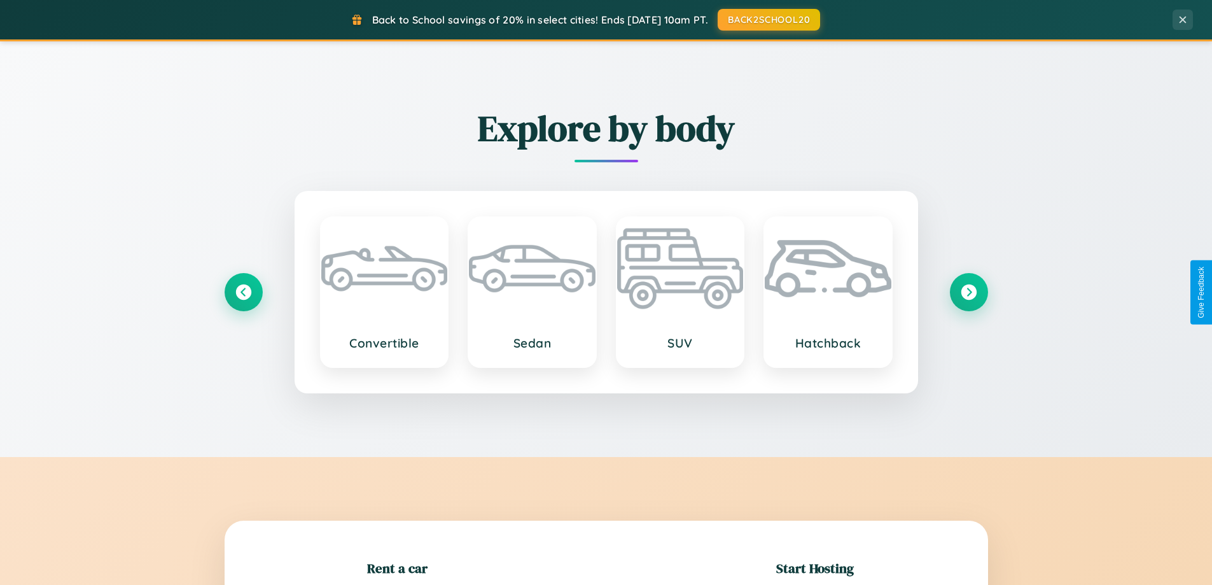 The height and width of the screenshot is (585, 1212). What do you see at coordinates (607, 128) in the screenshot?
I see `h2: Explore by body` at bounding box center [607, 128].